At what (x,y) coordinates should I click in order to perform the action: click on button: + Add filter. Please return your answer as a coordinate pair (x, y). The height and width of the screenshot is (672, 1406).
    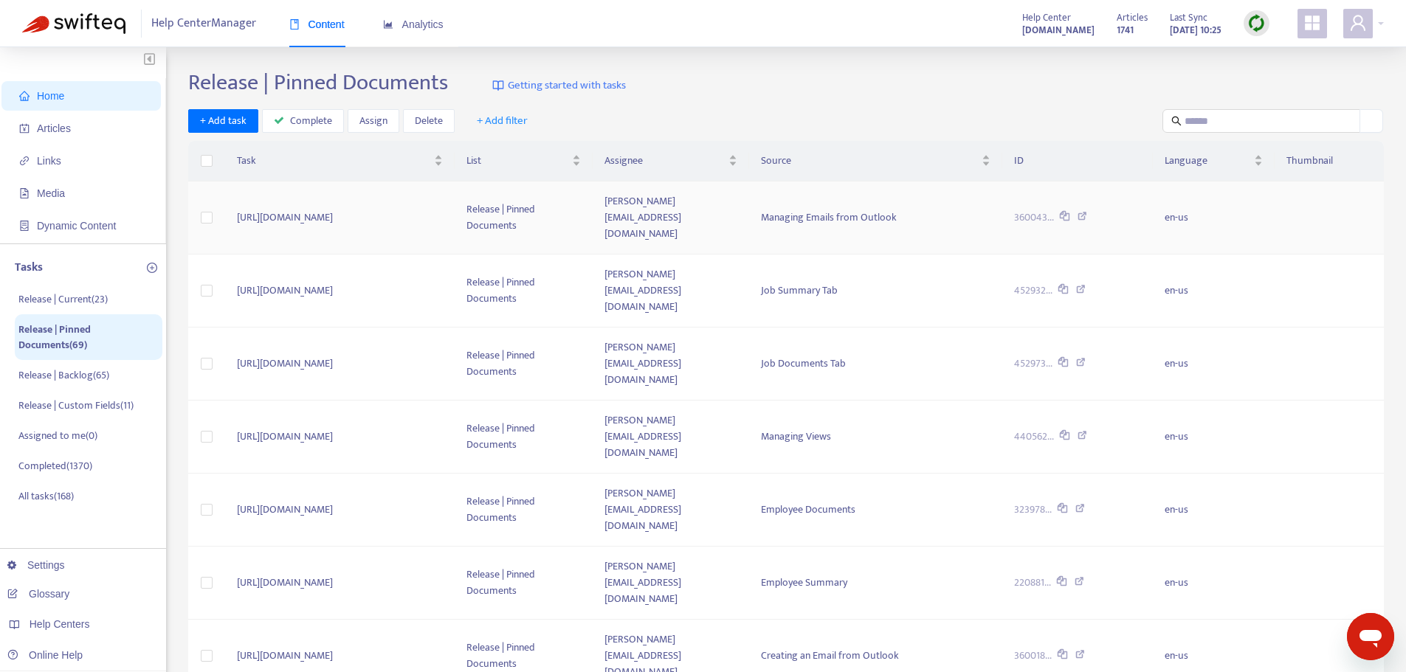
    Looking at the image, I should click on (502, 121).